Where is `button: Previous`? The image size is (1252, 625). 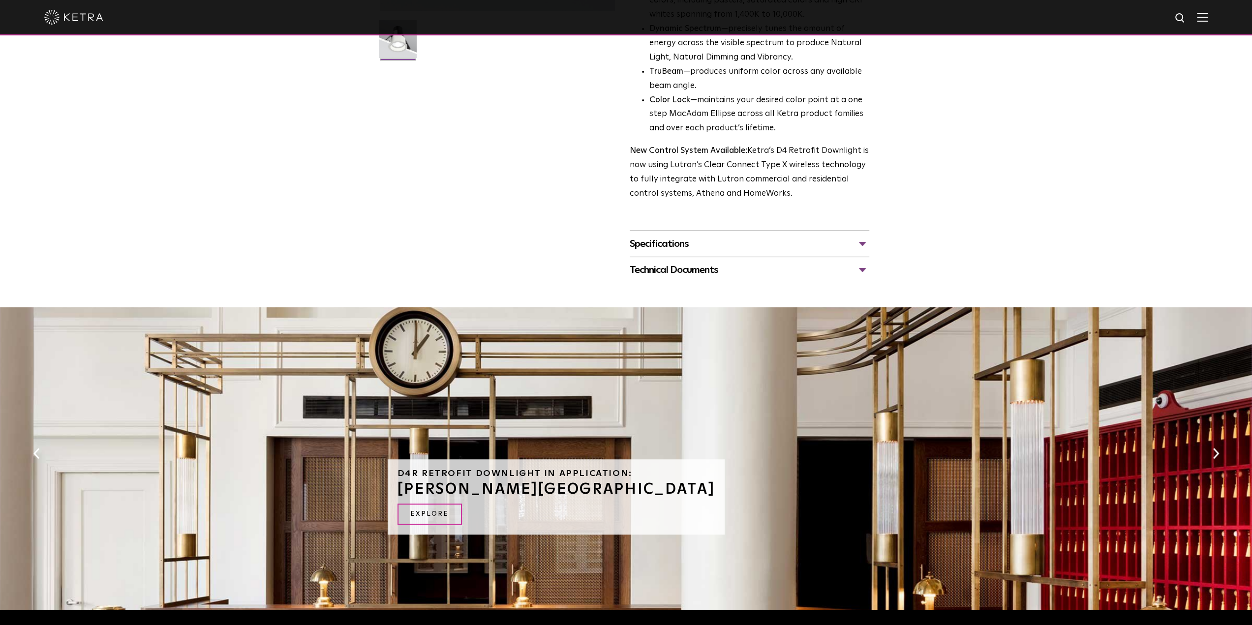
button: Previous is located at coordinates (36, 454).